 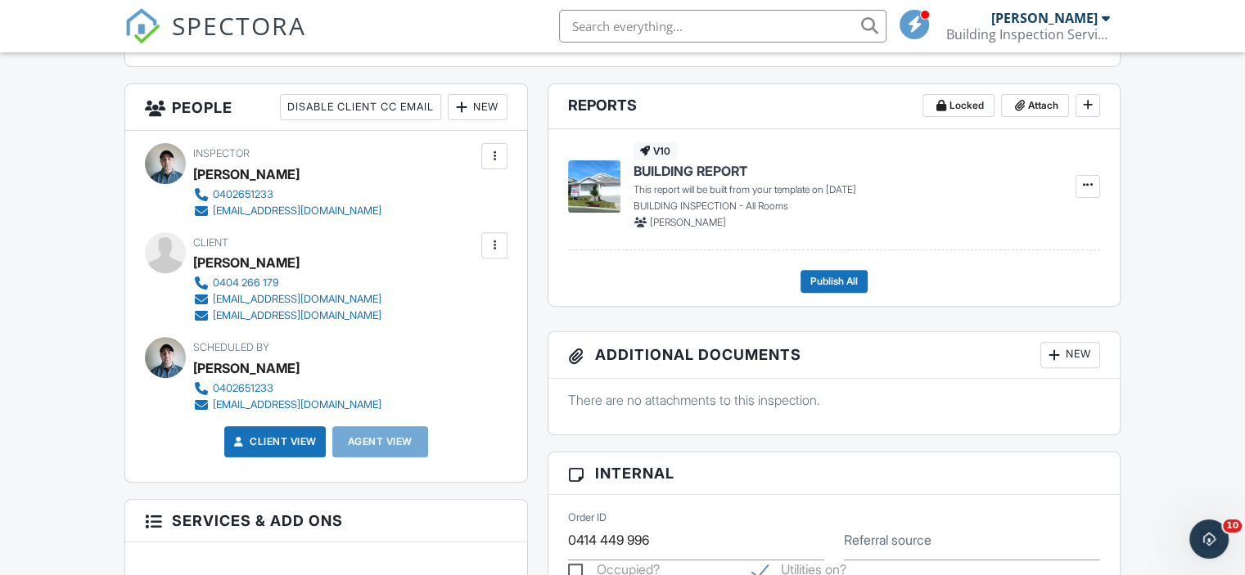 I want to click on label: Order ID, so click(x=587, y=518).